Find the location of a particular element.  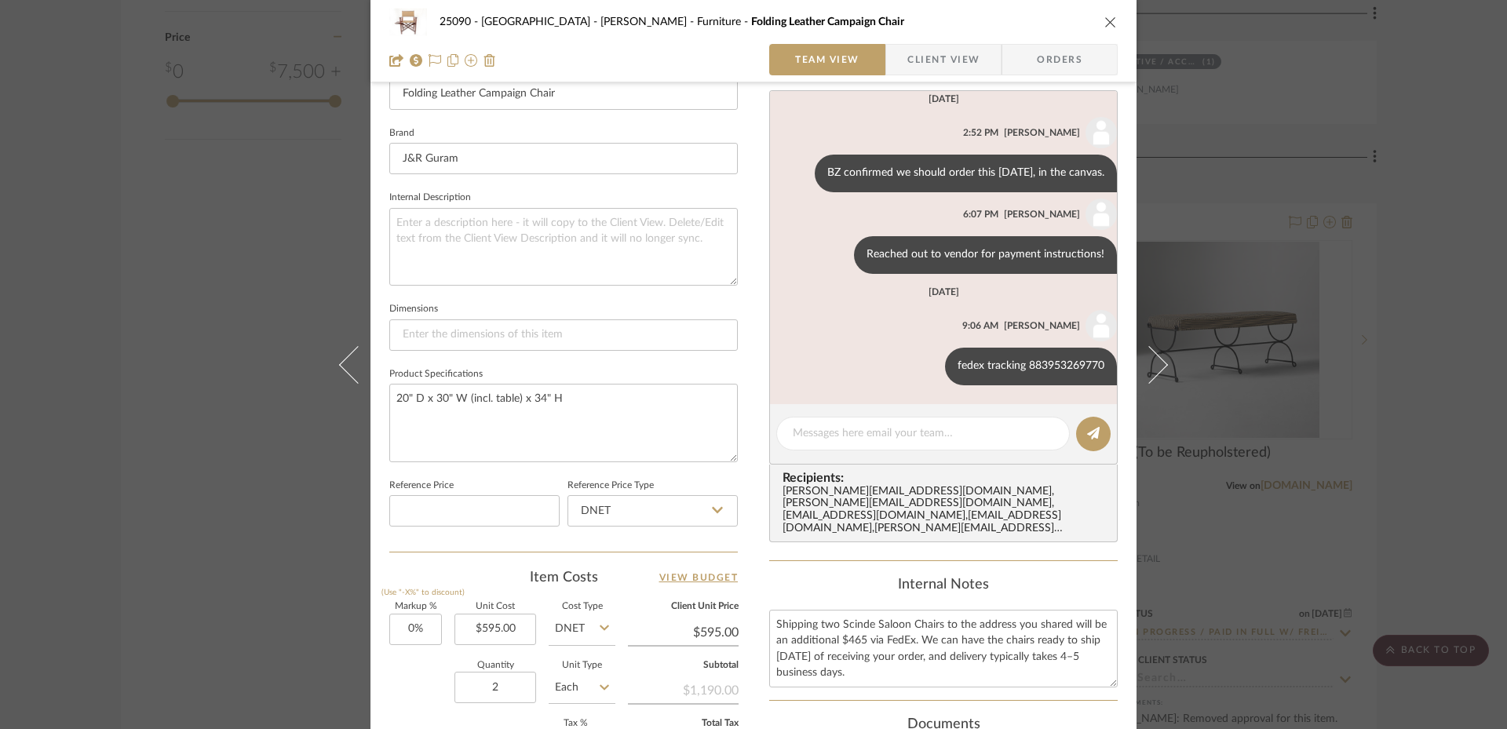

input: Enter Item Name is located at coordinates (564, 94).